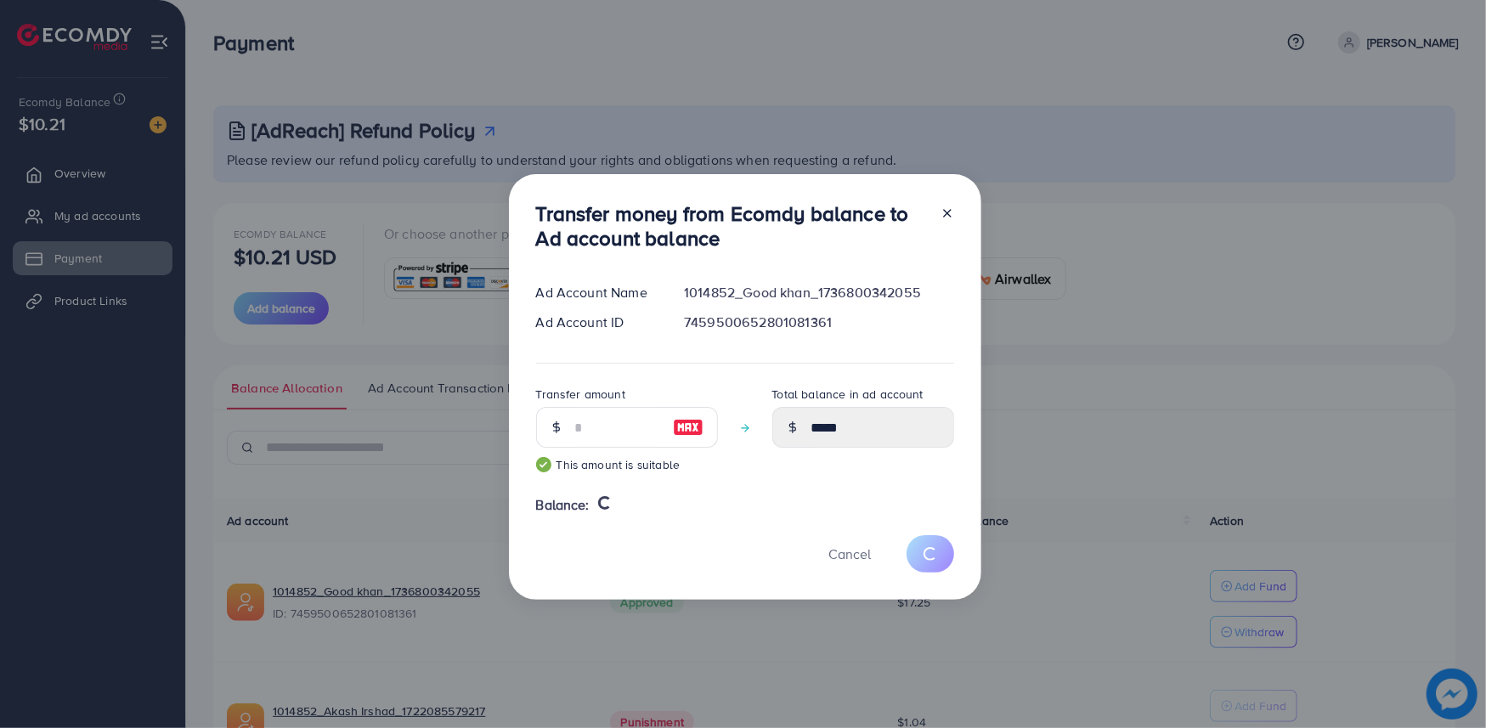 This screenshot has width=1486, height=728. Describe the element at coordinates (848, 394) in the screenshot. I see `label: Total balance in ad account` at that location.